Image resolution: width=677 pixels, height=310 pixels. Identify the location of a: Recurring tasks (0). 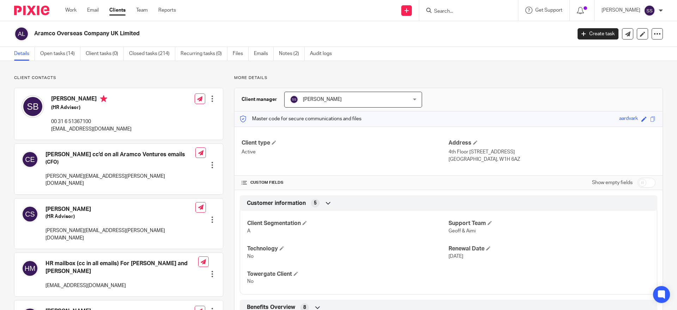
(204, 54).